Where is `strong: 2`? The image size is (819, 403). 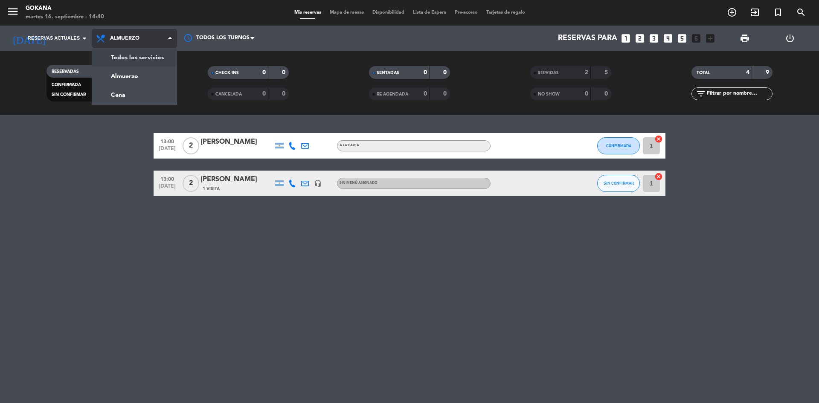 strong: 2 is located at coordinates (587, 73).